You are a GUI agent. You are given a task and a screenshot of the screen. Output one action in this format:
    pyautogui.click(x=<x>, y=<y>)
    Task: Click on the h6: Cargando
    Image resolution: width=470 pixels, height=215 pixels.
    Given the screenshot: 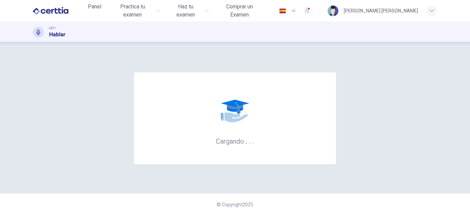 What is the action you would take?
    pyautogui.click(x=235, y=141)
    